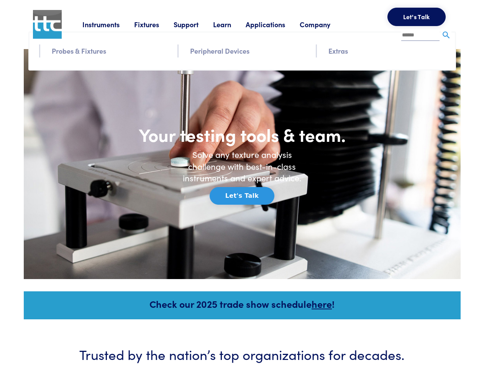  Describe the element at coordinates (272, 24) in the screenshot. I see `a: Applications` at that location.